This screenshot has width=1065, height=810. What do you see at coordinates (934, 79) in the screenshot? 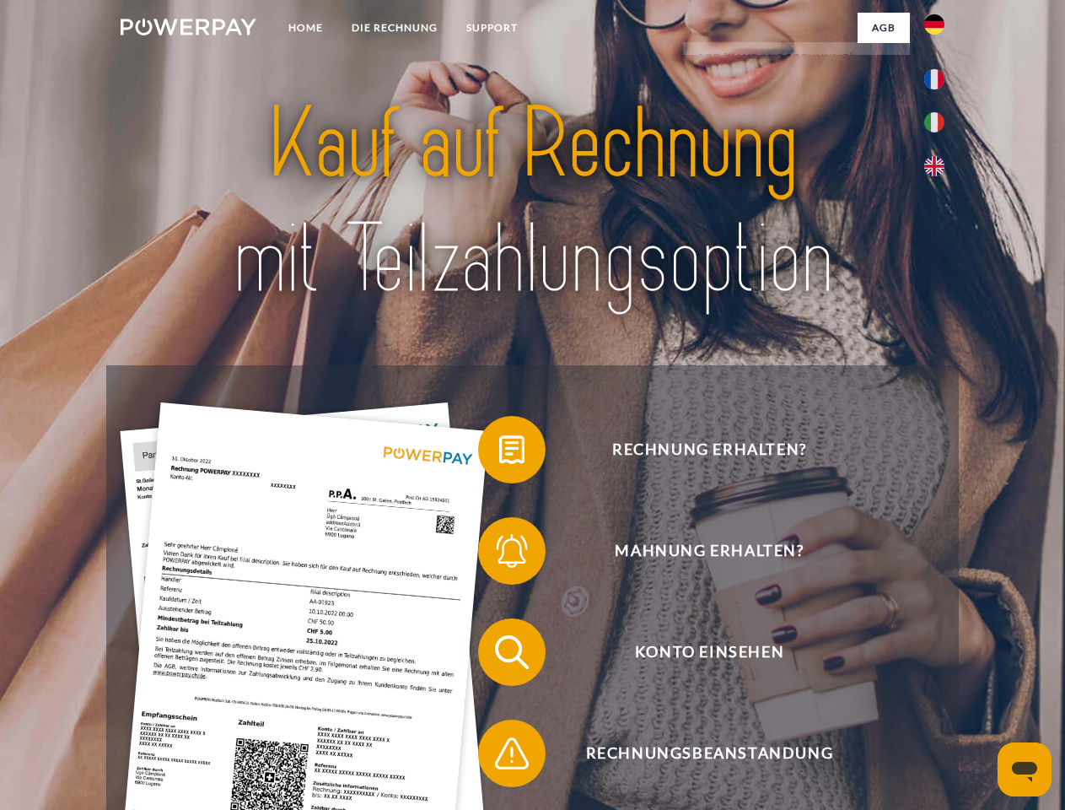
I see `img: fr` at bounding box center [934, 79].